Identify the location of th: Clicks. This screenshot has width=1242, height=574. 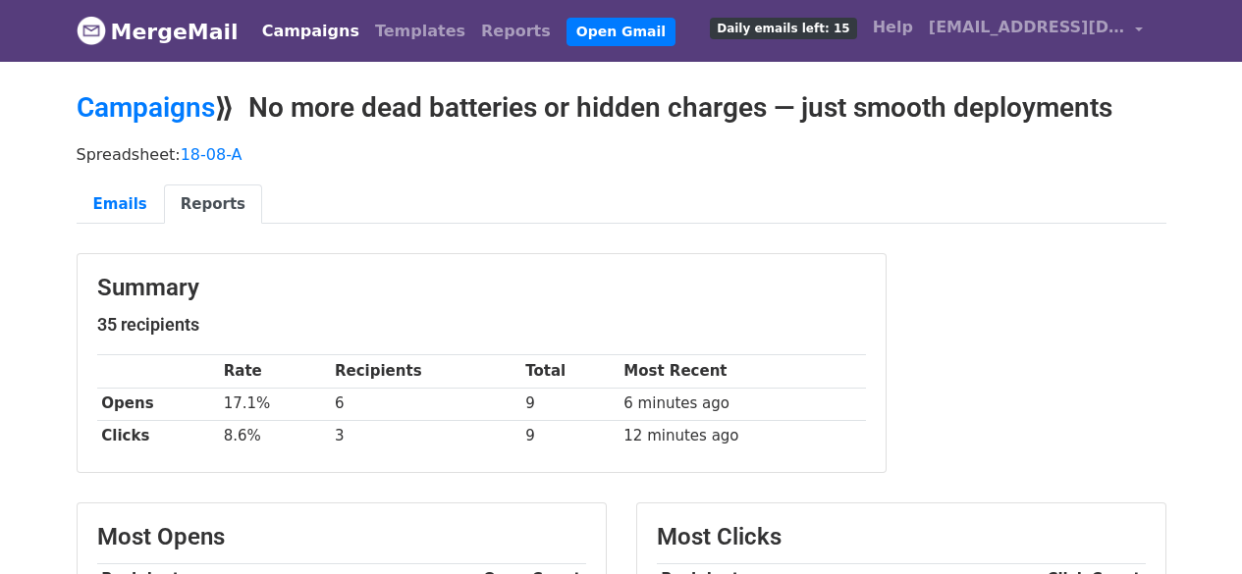
(158, 436).